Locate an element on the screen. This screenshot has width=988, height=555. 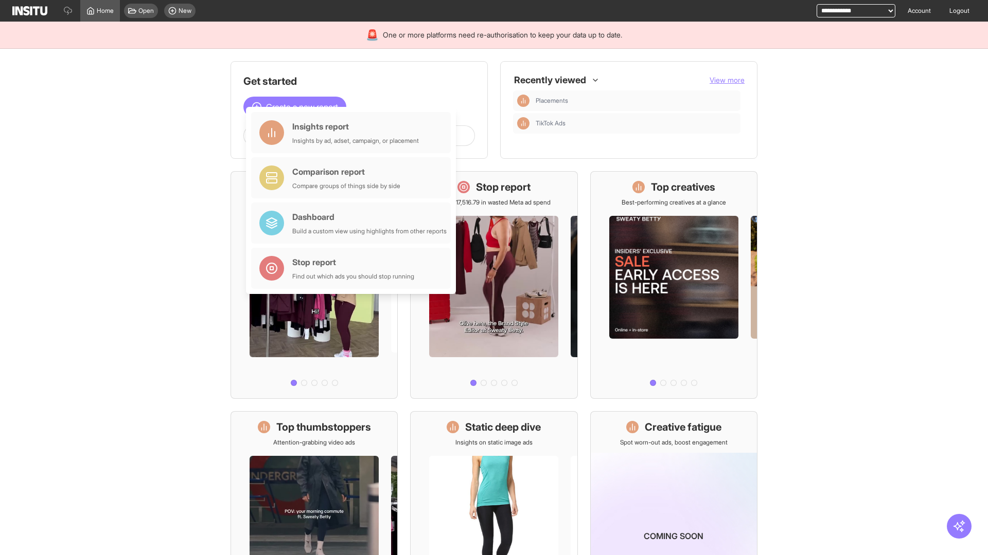
div: Dashboard is located at coordinates (369, 217).